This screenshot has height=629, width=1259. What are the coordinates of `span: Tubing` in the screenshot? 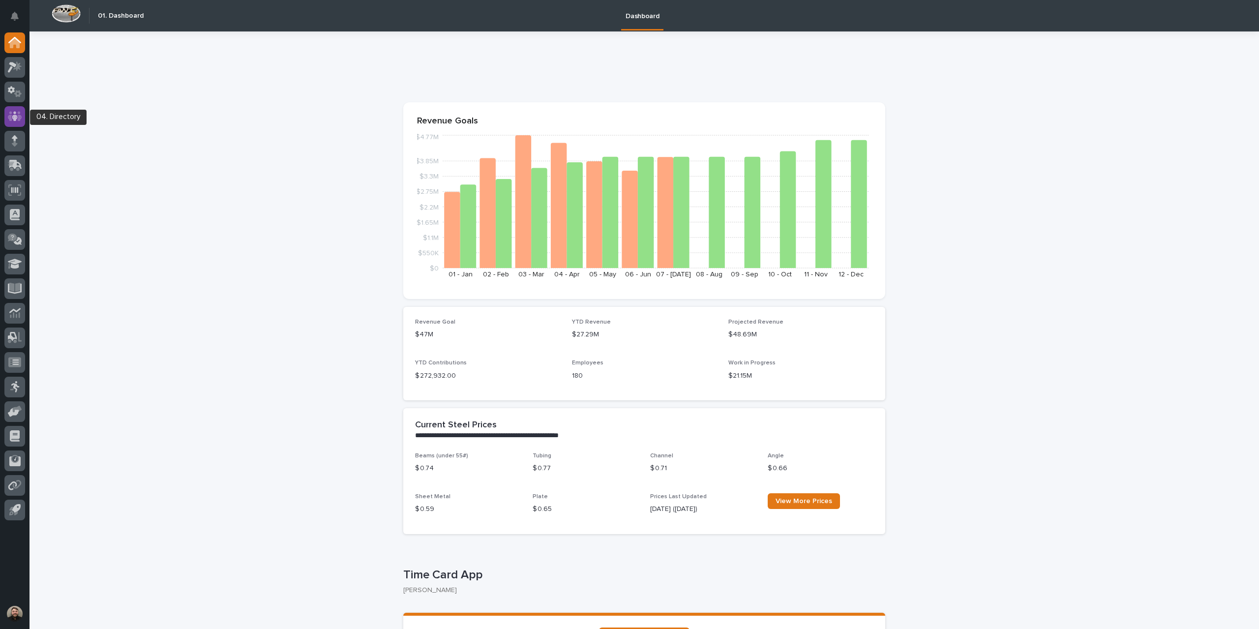 It's located at (542, 456).